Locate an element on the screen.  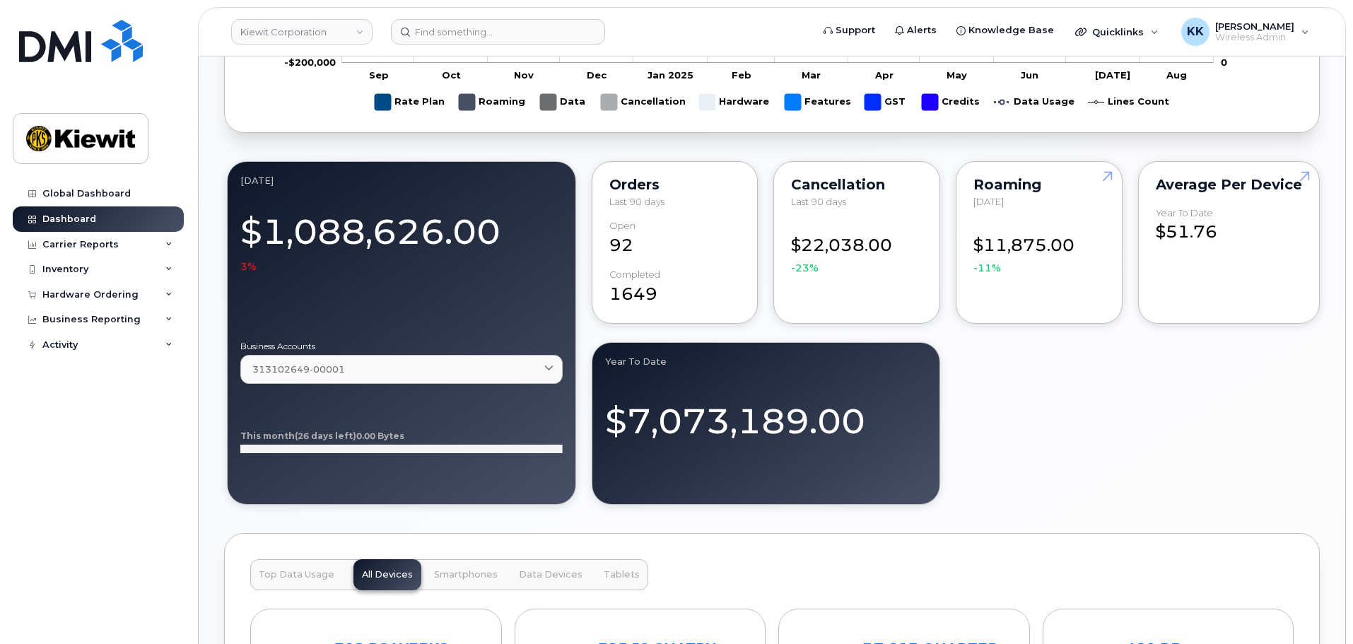
div: Quicklinks is located at coordinates (1117, 32).